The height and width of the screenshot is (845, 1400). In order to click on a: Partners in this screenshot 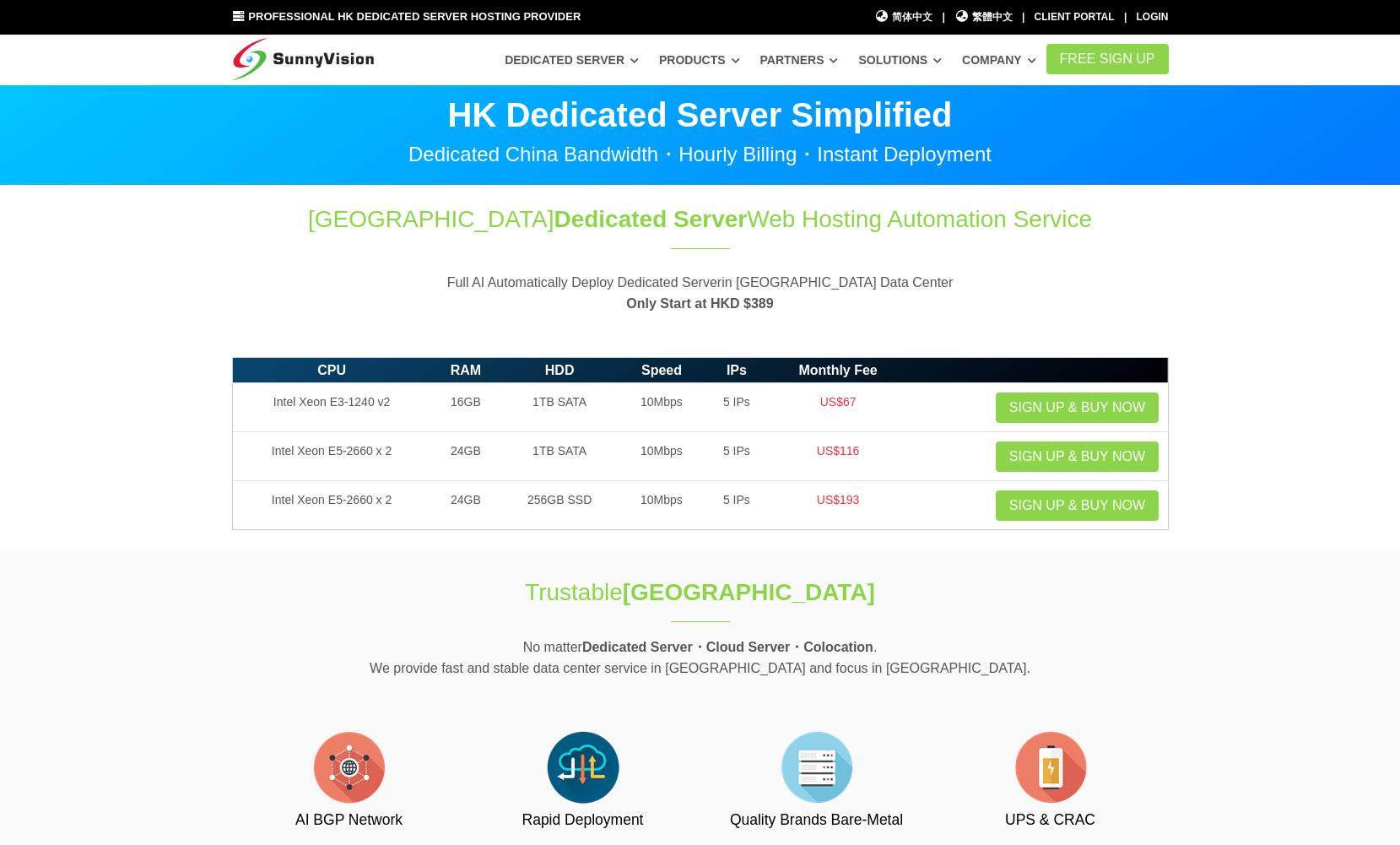, I will do `click(799, 60)`.